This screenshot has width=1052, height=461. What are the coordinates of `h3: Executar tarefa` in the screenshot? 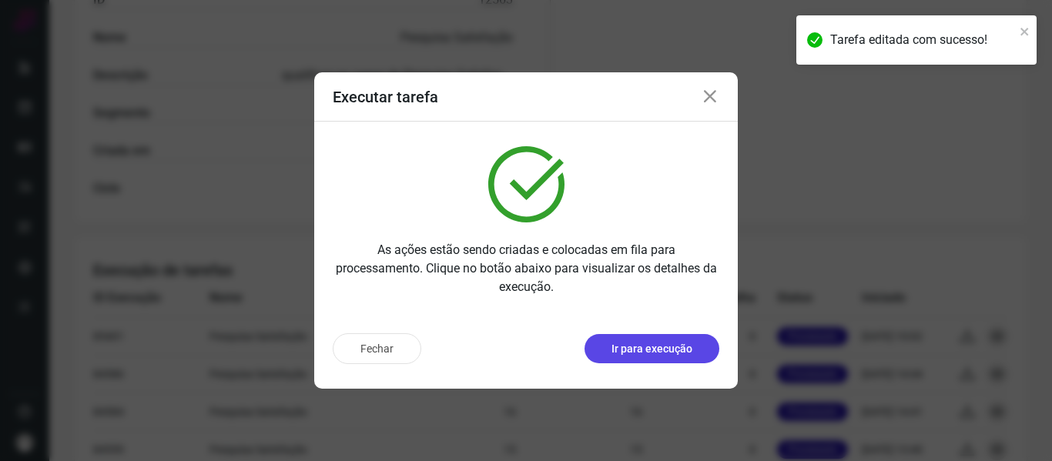 It's located at (385, 97).